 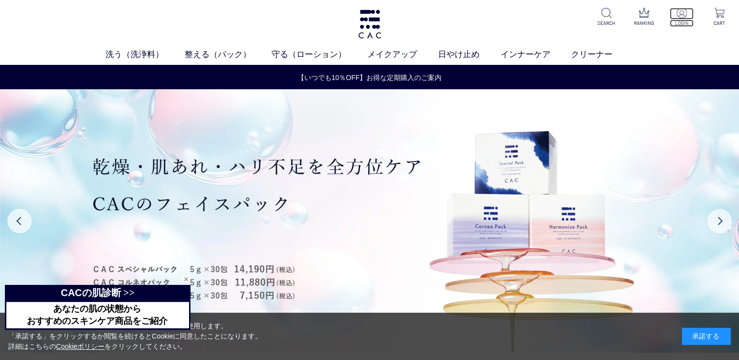 I want to click on a: RANKING, so click(x=644, y=17).